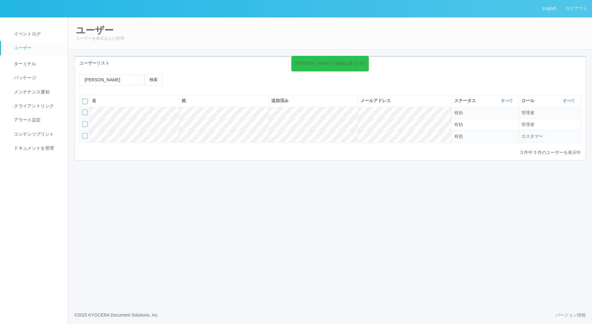 The height and width of the screenshot is (324, 592). I want to click on div: カスタマー, so click(550, 136).